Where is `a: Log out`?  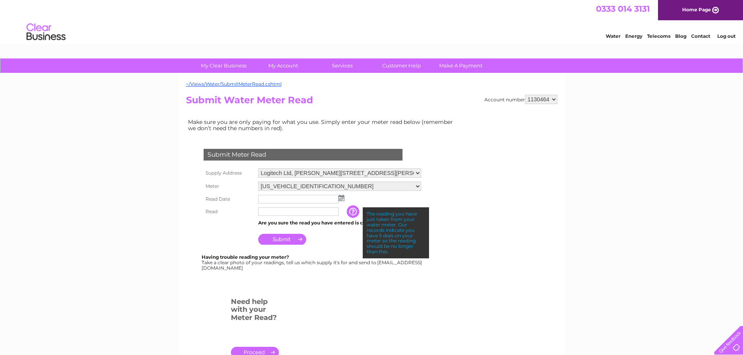
a: Log out is located at coordinates (726, 36).